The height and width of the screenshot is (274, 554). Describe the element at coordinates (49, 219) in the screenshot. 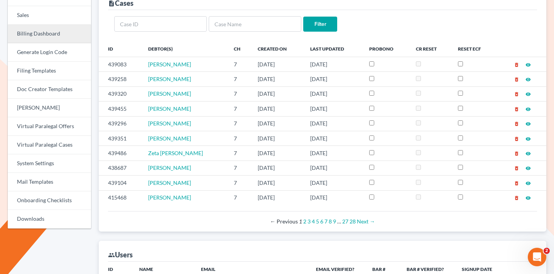

I see `a: Downloads` at that location.